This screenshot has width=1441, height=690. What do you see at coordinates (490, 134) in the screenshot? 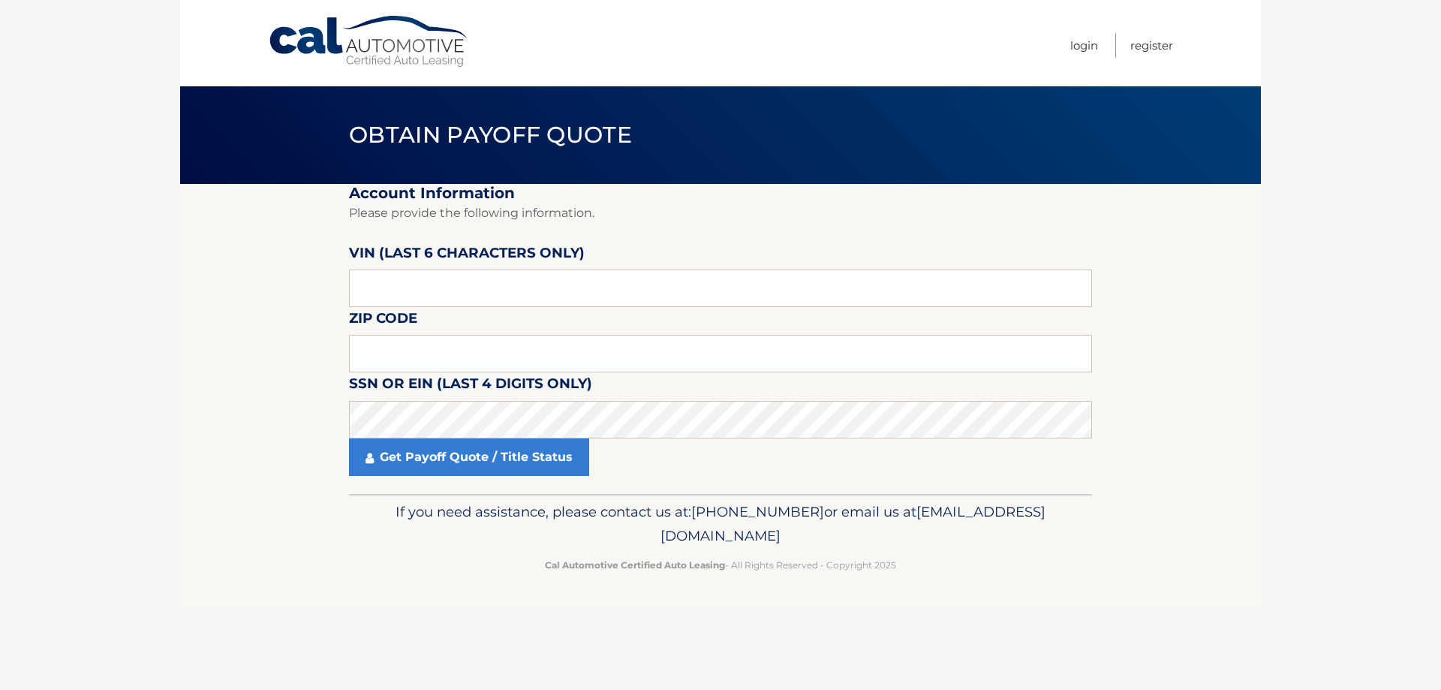
I see `span: Obtain Payoff Quote` at bounding box center [490, 134].